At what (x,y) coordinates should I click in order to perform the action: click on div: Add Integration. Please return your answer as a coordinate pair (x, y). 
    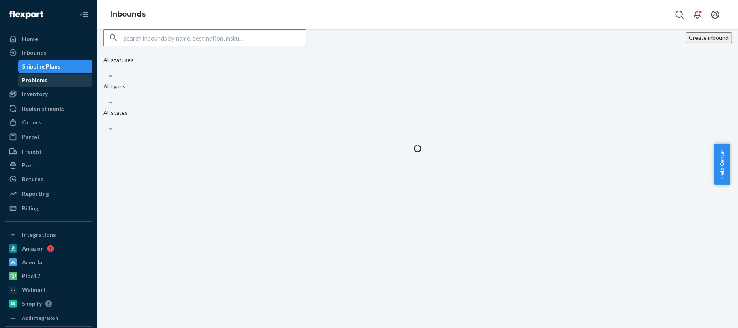
    Looking at the image, I should click on (40, 318).